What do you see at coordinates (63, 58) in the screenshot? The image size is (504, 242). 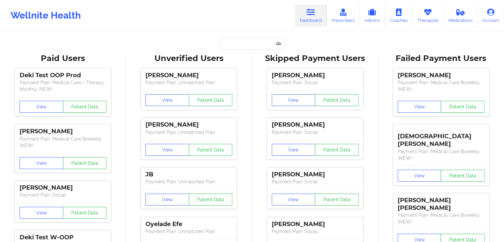 I see `div: Paid Users` at bounding box center [63, 58].